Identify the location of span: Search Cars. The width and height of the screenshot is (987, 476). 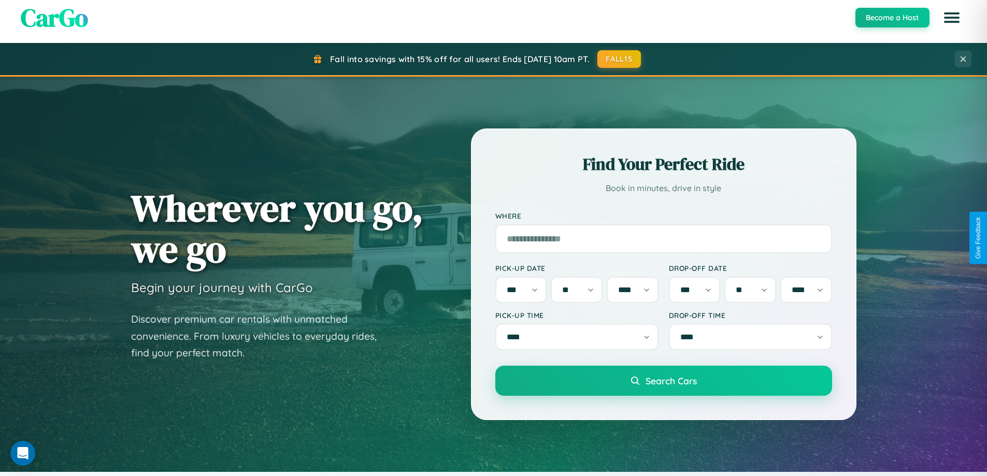
(671, 381).